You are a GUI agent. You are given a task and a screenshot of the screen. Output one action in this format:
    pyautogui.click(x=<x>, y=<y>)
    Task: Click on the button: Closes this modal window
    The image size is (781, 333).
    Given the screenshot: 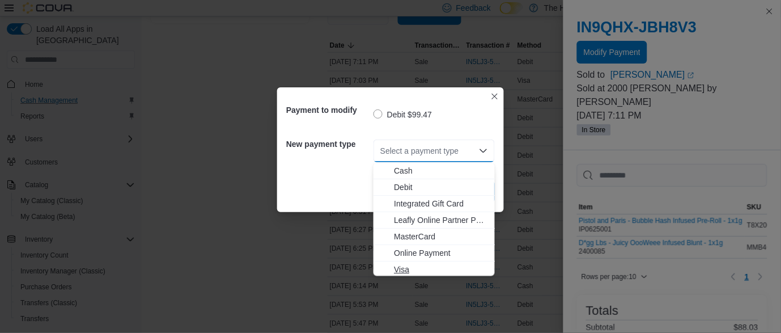 What is the action you would take?
    pyautogui.click(x=495, y=96)
    